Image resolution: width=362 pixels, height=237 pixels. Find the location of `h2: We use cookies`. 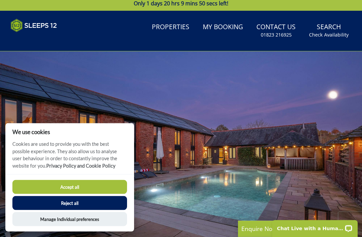

h2: We use cookies is located at coordinates (70, 132).